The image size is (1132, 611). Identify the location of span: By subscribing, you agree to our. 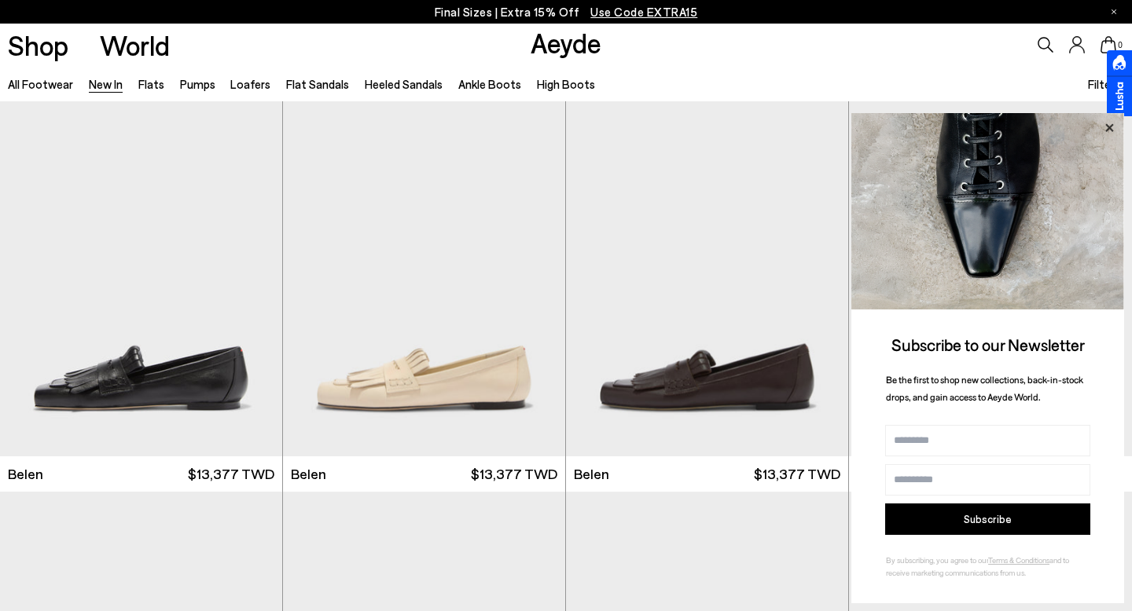
(937, 560).